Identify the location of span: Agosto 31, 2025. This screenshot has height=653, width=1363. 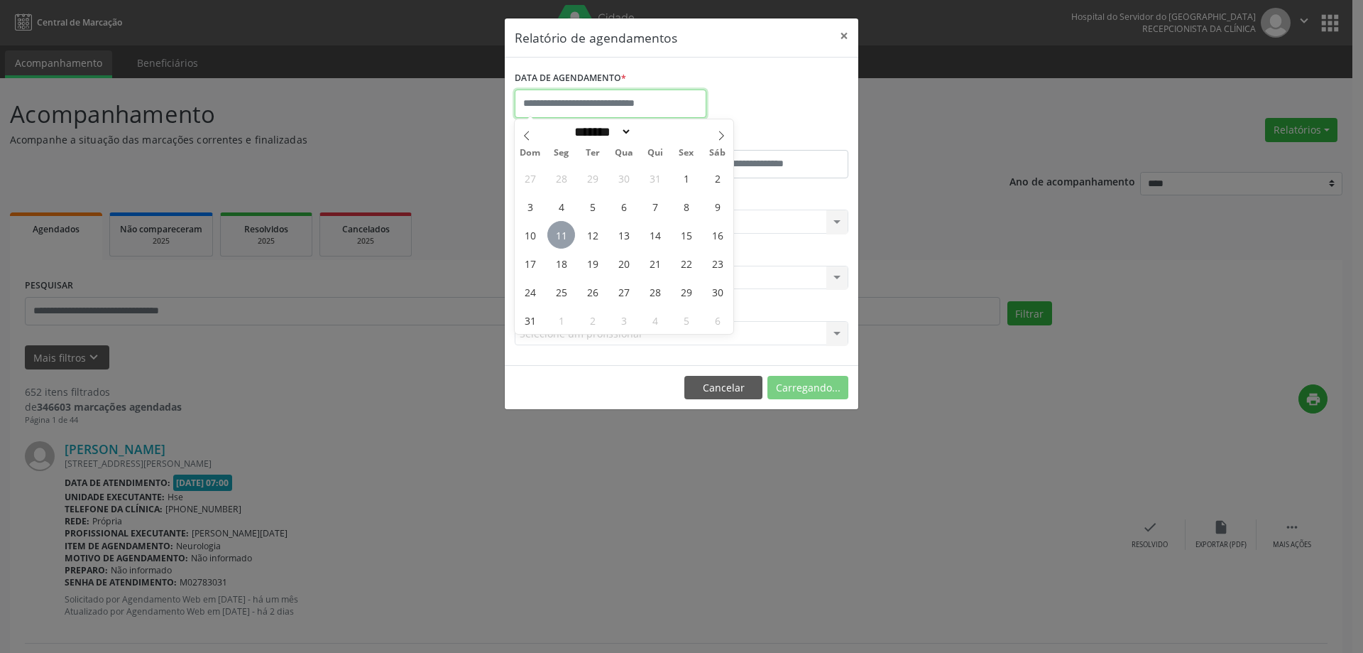
(530, 320).